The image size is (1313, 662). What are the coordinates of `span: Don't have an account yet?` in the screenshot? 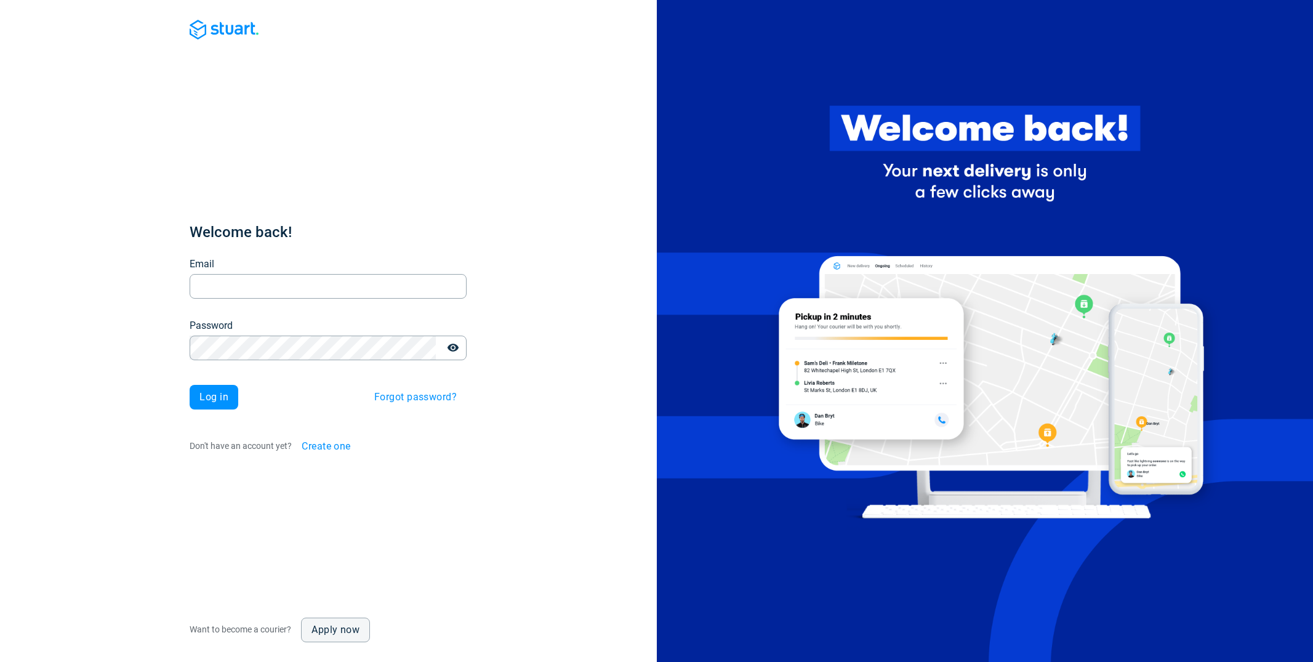 It's located at (241, 445).